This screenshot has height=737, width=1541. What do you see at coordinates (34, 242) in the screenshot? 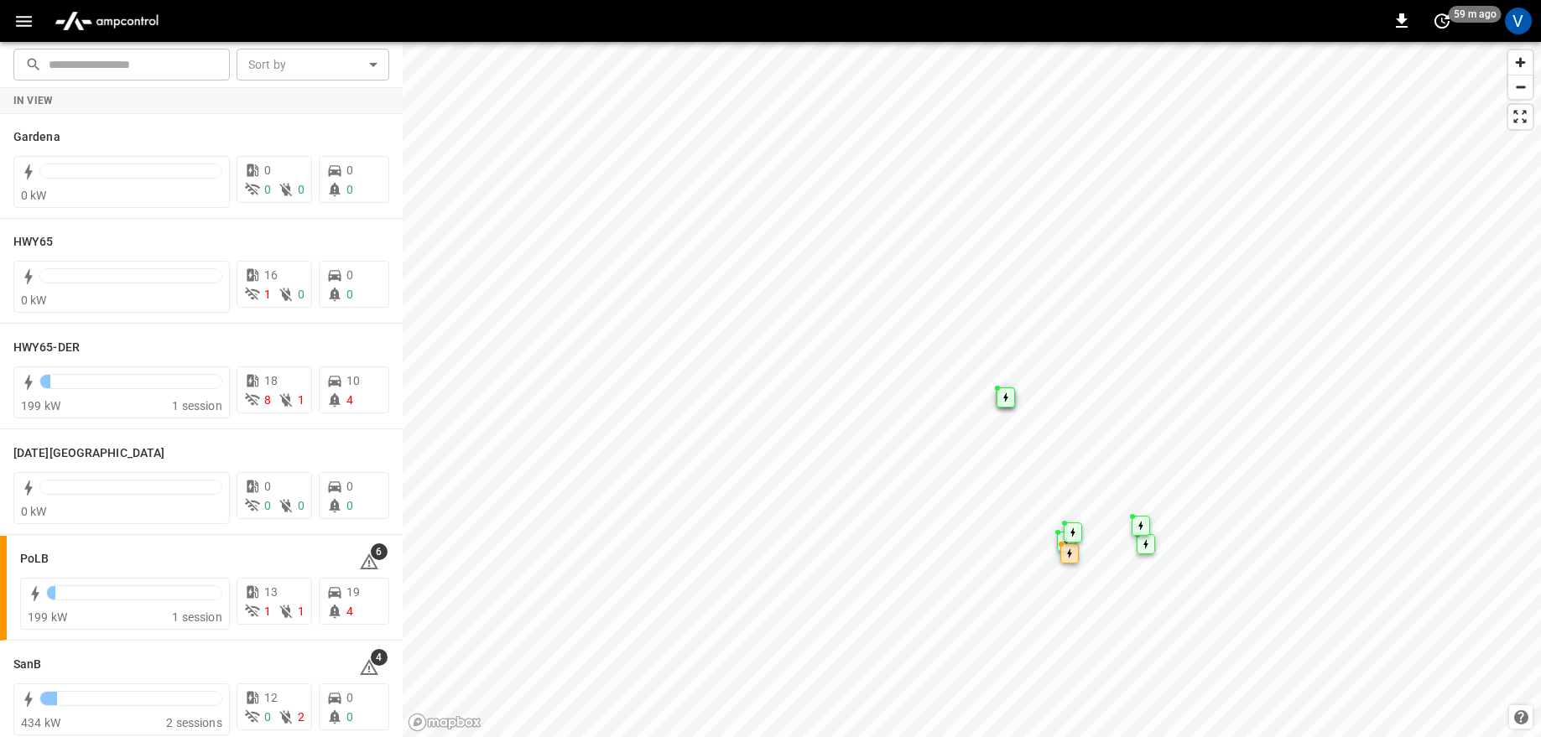
I see `h6: HWY65` at bounding box center [34, 242].